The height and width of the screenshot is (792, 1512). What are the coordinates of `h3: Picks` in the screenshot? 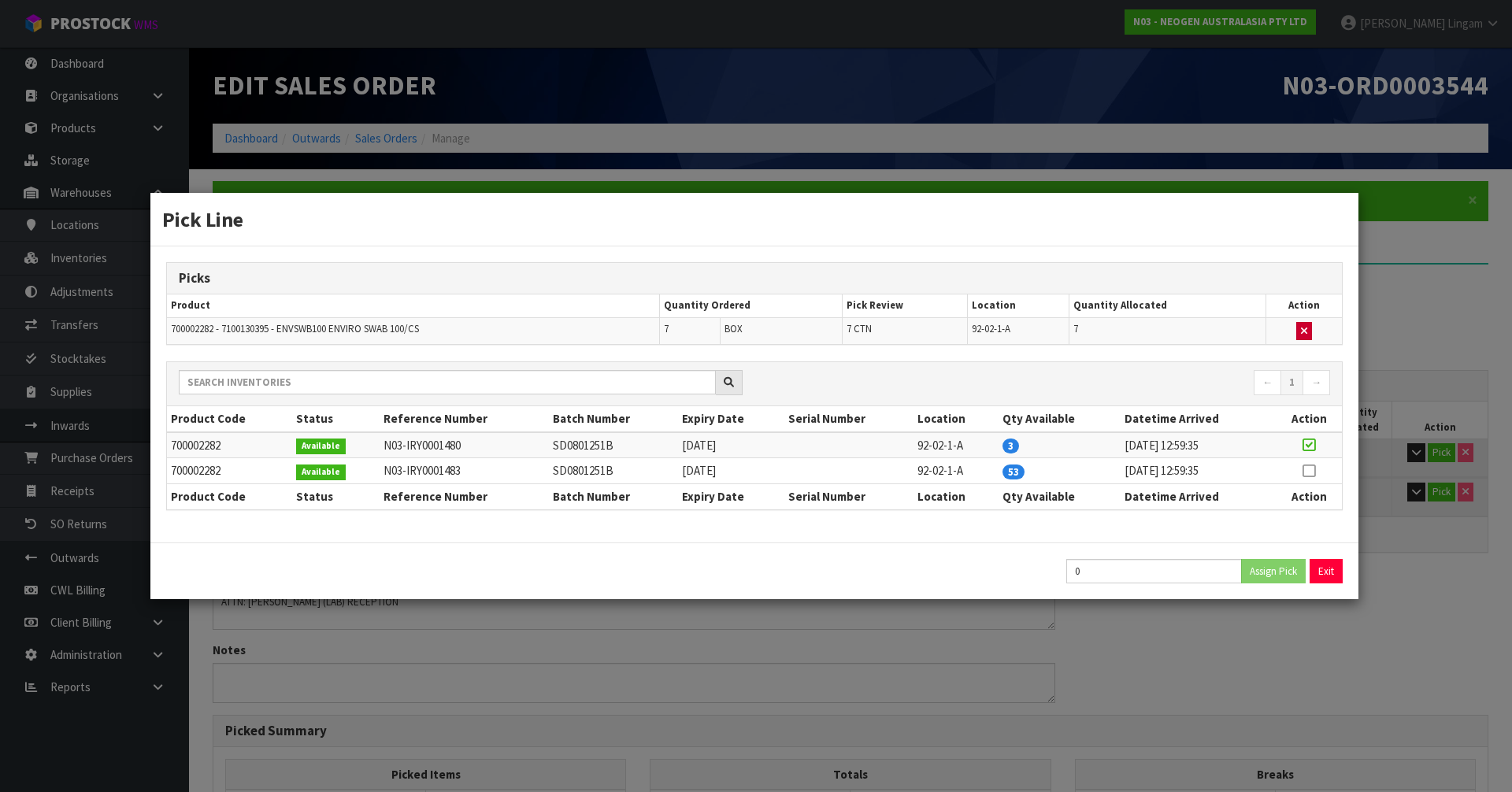 It's located at (754, 279).